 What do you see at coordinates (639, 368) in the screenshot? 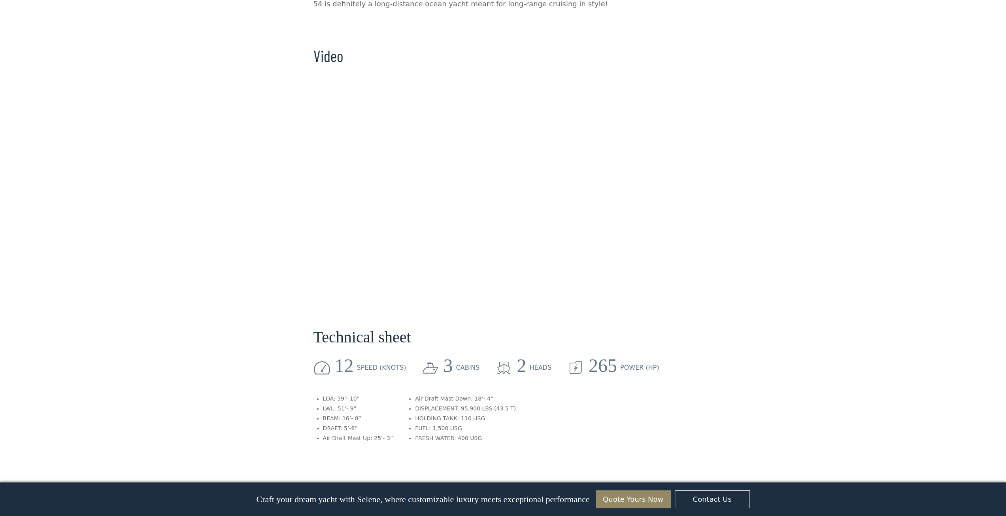
I see `div: Power (HP)` at bounding box center [639, 368].